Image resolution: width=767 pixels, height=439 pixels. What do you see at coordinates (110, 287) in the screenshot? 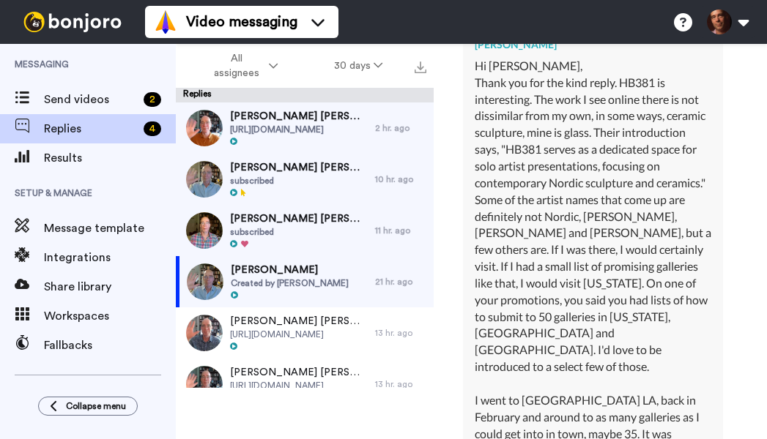
I see `span: Share library` at bounding box center [110, 287].